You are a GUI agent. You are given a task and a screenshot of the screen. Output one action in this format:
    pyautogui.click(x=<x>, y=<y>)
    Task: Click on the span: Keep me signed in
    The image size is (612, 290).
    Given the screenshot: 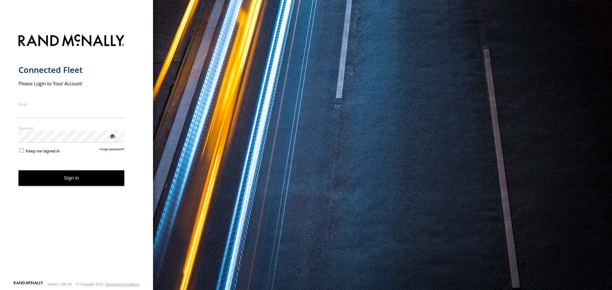 What is the action you would take?
    pyautogui.click(x=43, y=151)
    